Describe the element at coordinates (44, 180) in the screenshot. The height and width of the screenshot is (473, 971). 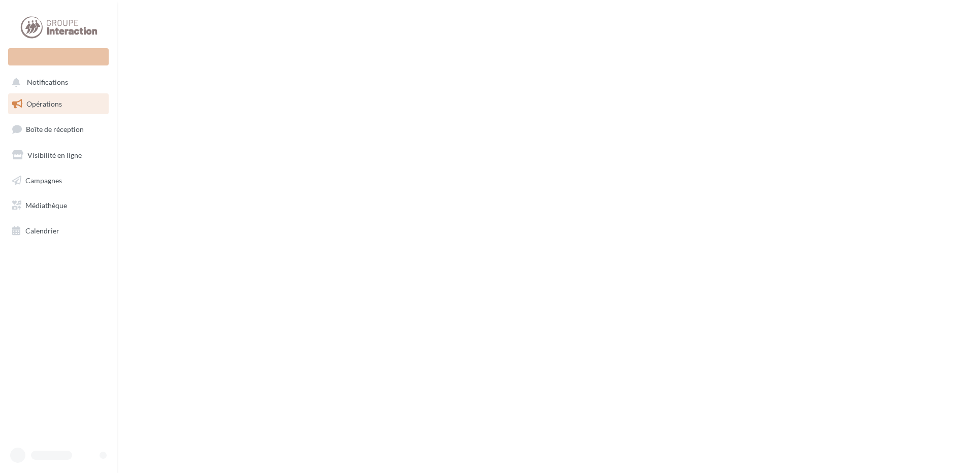
I see `span: Campagnes` at that location.